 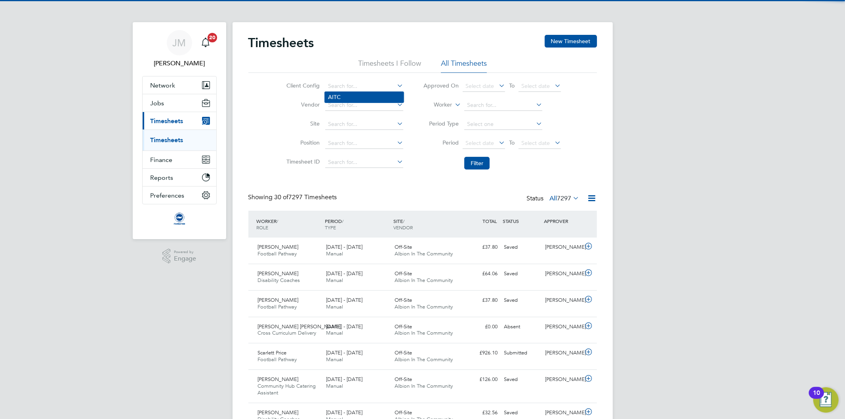 What do you see at coordinates (179, 85) in the screenshot?
I see `button: Network` at bounding box center [179, 85].